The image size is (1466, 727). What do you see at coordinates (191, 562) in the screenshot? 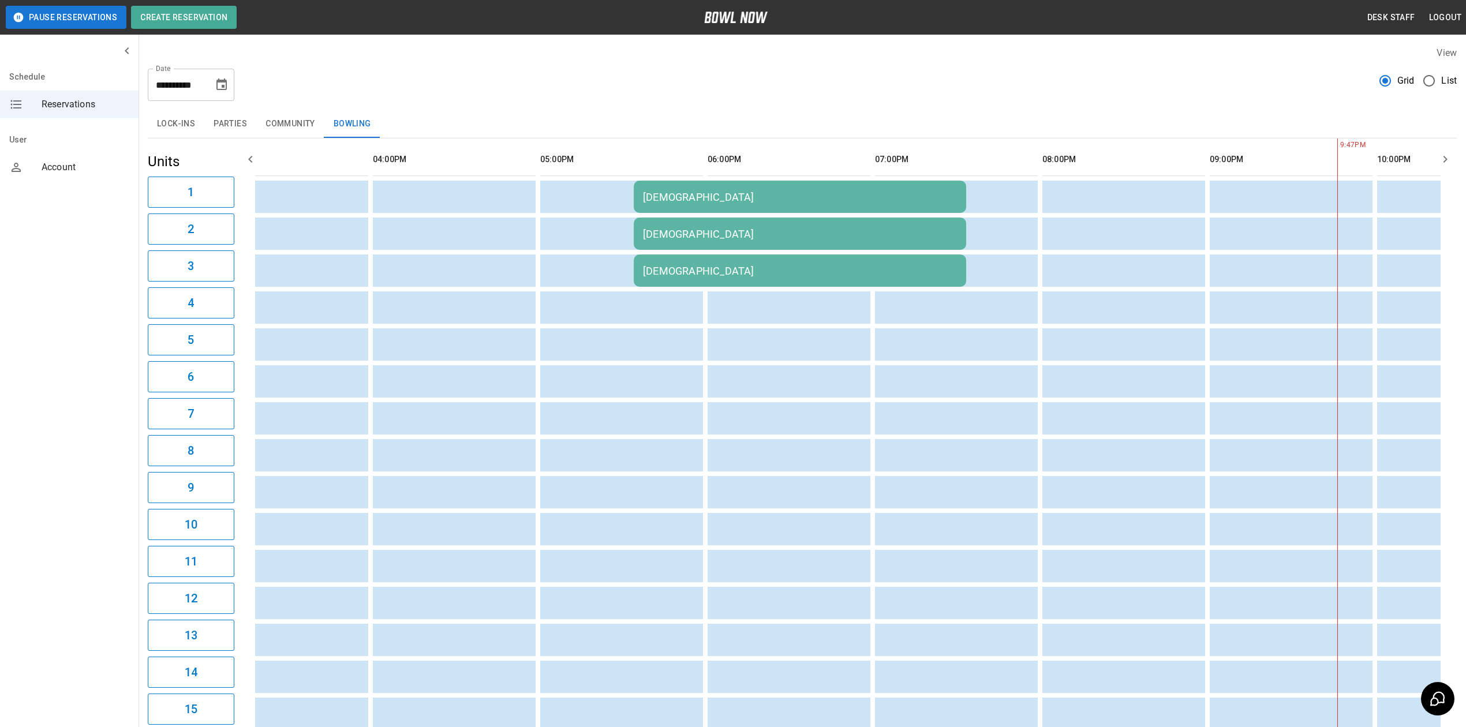
I see `h6: 11` at bounding box center [191, 562].